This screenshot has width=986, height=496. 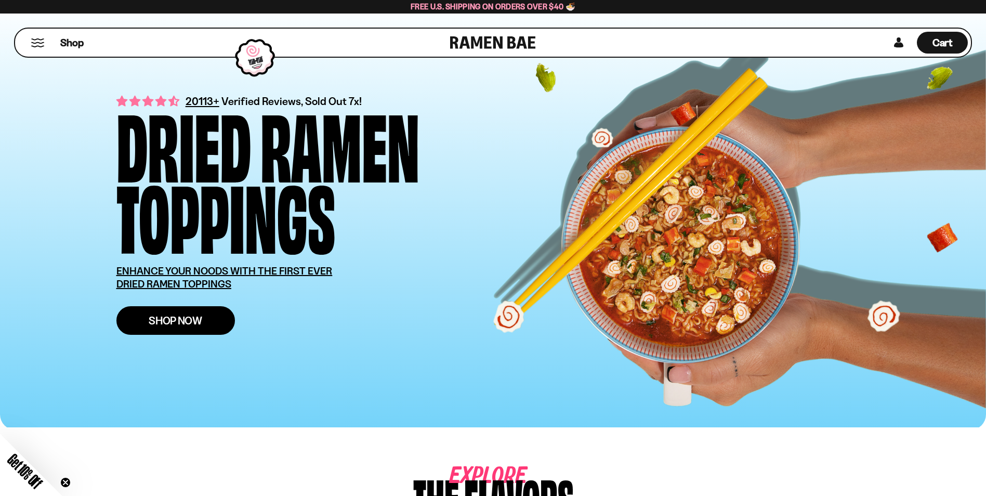 What do you see at coordinates (65, 482) in the screenshot?
I see `button: Close teaser` at bounding box center [65, 482].